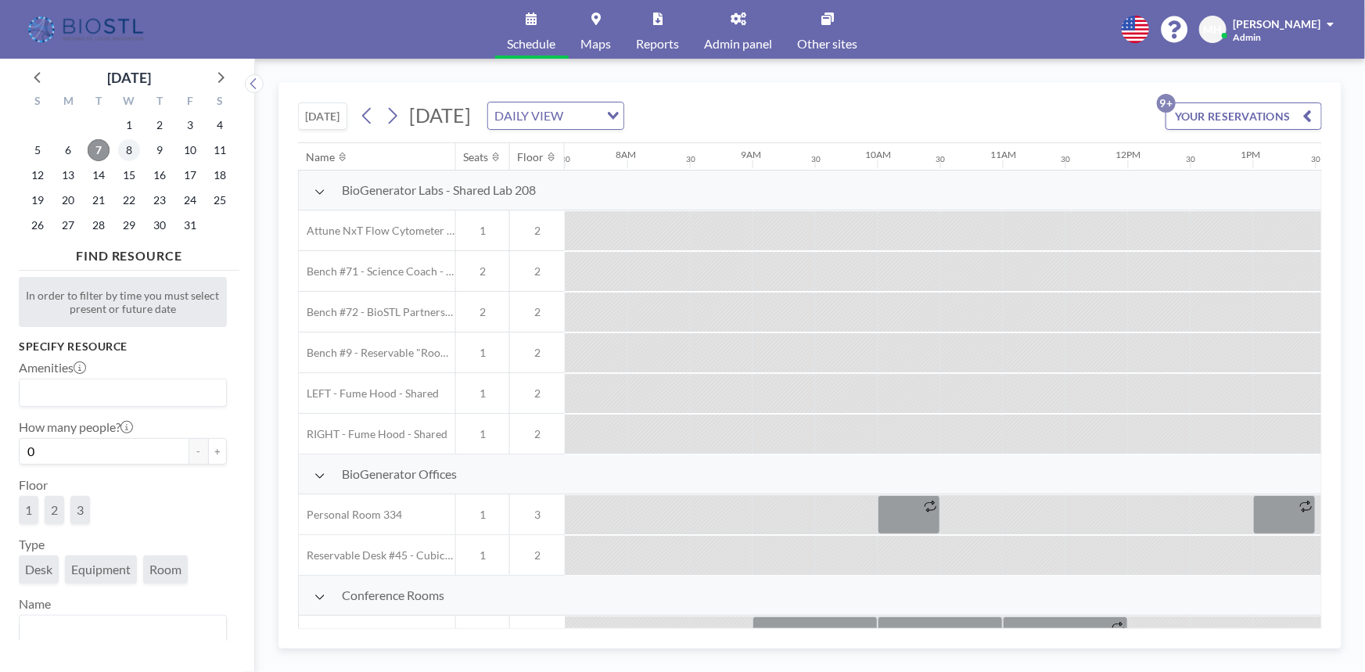 The height and width of the screenshot is (672, 1365). I want to click on span: LEFT - Fume Hood - Shared, so click(368, 393).